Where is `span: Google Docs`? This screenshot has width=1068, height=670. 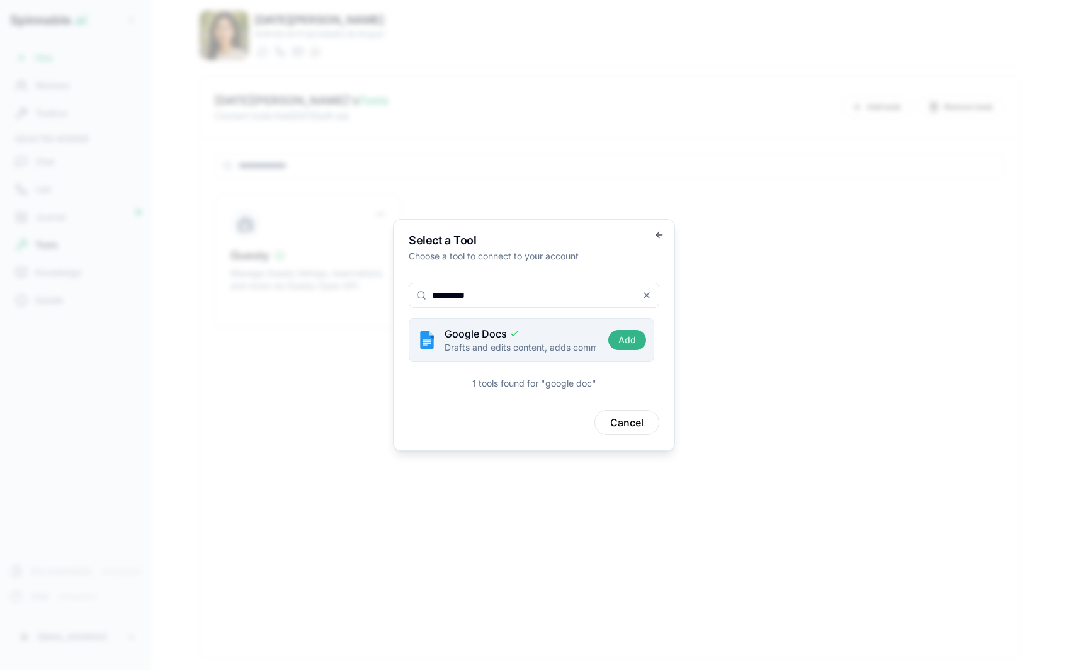
span: Google Docs is located at coordinates (482, 334).